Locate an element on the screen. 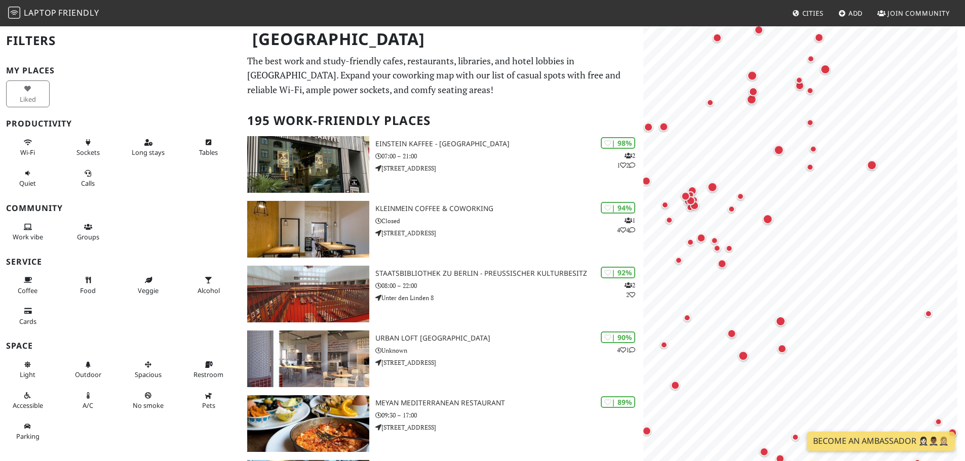 The image size is (965, 461). img: Meyan Mediterranean Restaurant is located at coordinates (308, 424).